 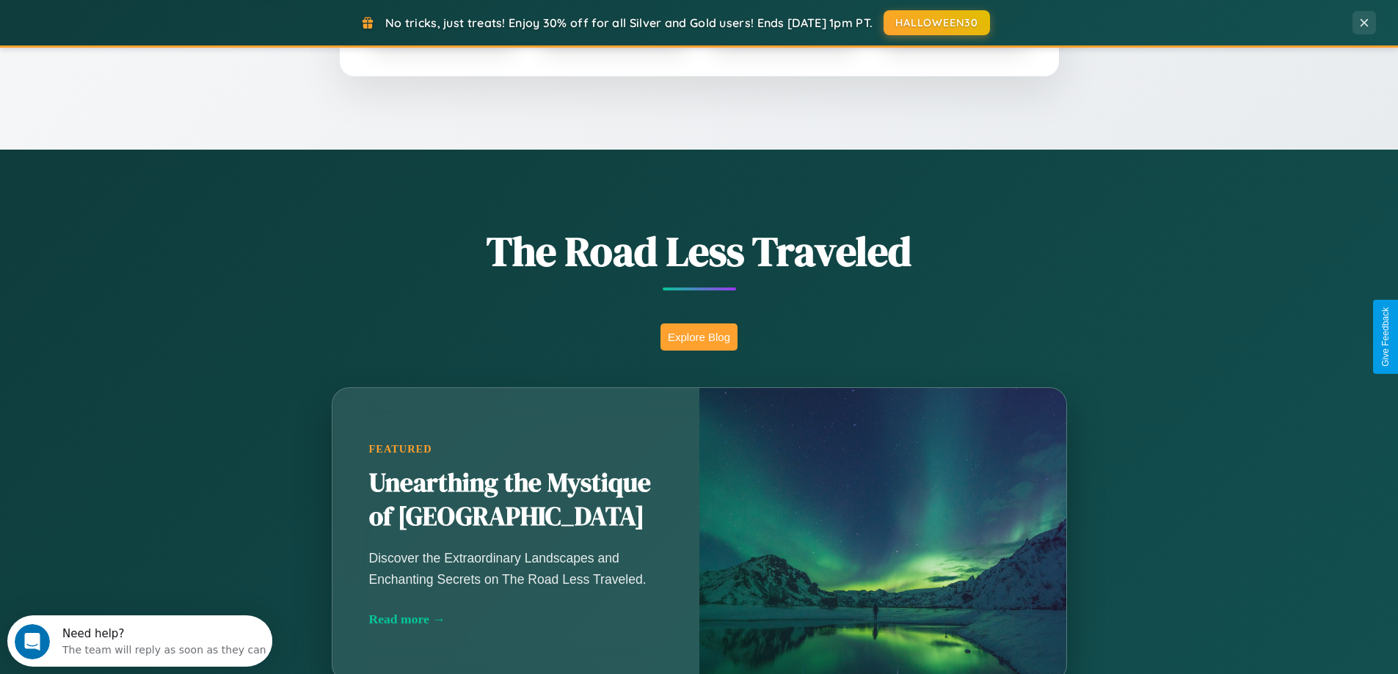 What do you see at coordinates (139, 26) in the screenshot?
I see `div: Open Intercom Messenger` at bounding box center [139, 26].